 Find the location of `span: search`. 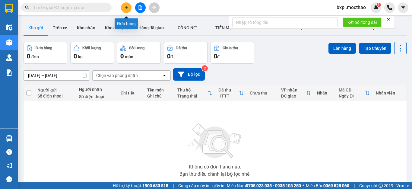

span: search is located at coordinates (27, 8).